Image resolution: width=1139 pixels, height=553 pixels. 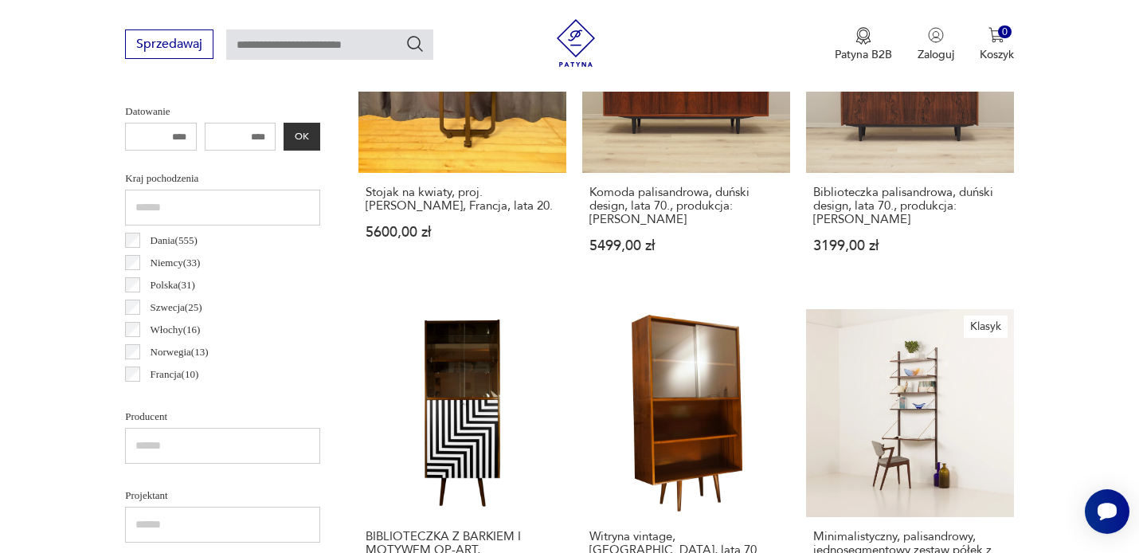 I want to click on button: OK, so click(x=302, y=136).